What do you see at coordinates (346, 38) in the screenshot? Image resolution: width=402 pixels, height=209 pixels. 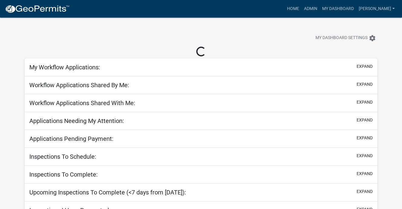 I see `button: My Dashboard Settingssettings` at bounding box center [346, 38].